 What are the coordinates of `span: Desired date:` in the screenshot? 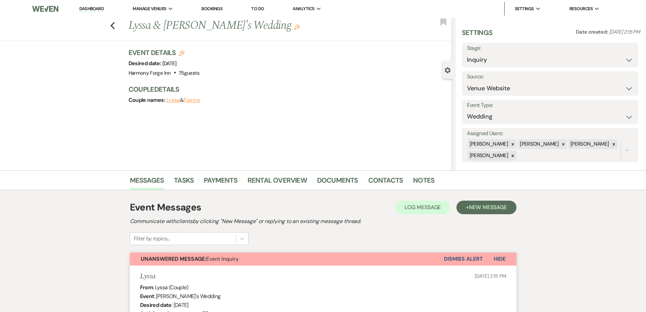 It's located at (146, 63).